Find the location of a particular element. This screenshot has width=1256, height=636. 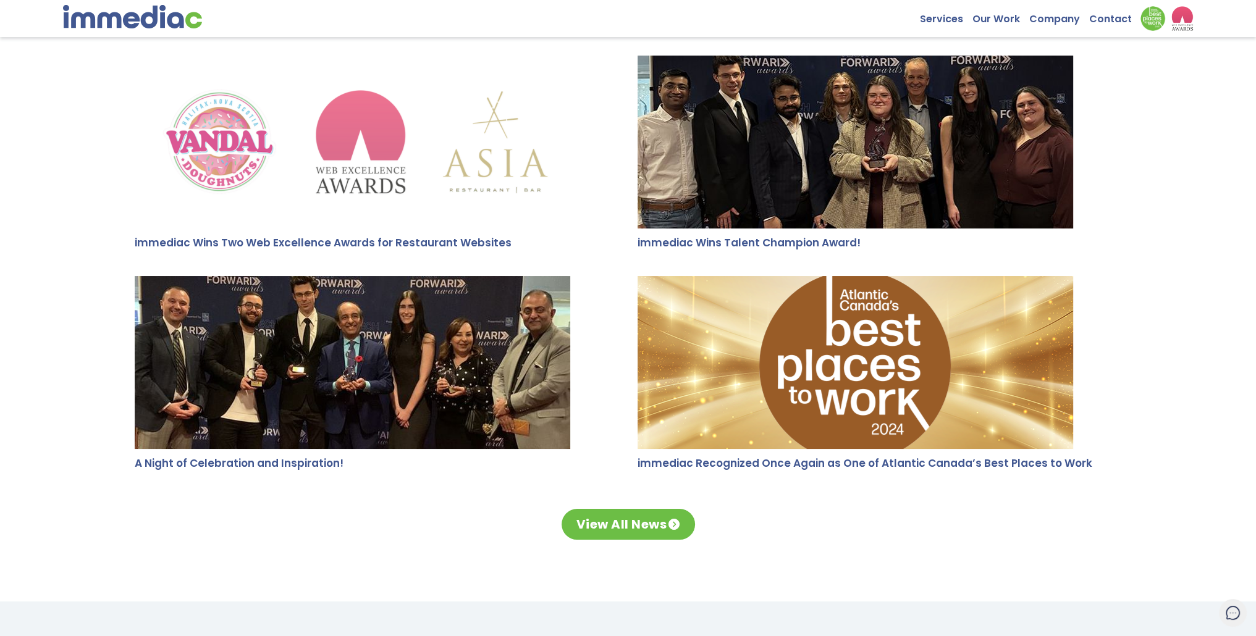

img: immediac is located at coordinates (132, 17).